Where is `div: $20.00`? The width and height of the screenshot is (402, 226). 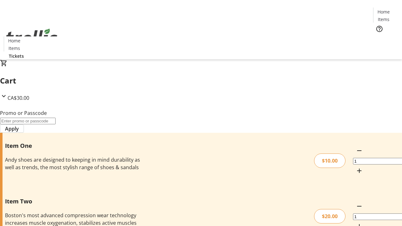 div: $20.00 is located at coordinates (330, 216).